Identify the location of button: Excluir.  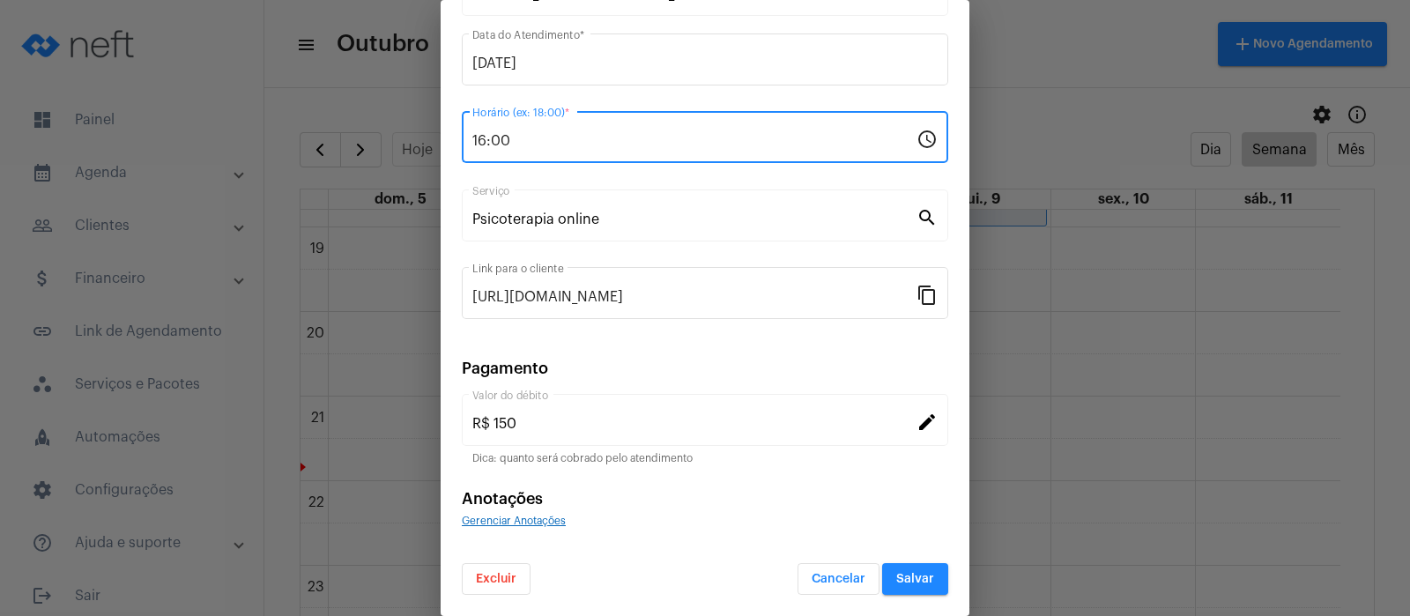
(496, 579).